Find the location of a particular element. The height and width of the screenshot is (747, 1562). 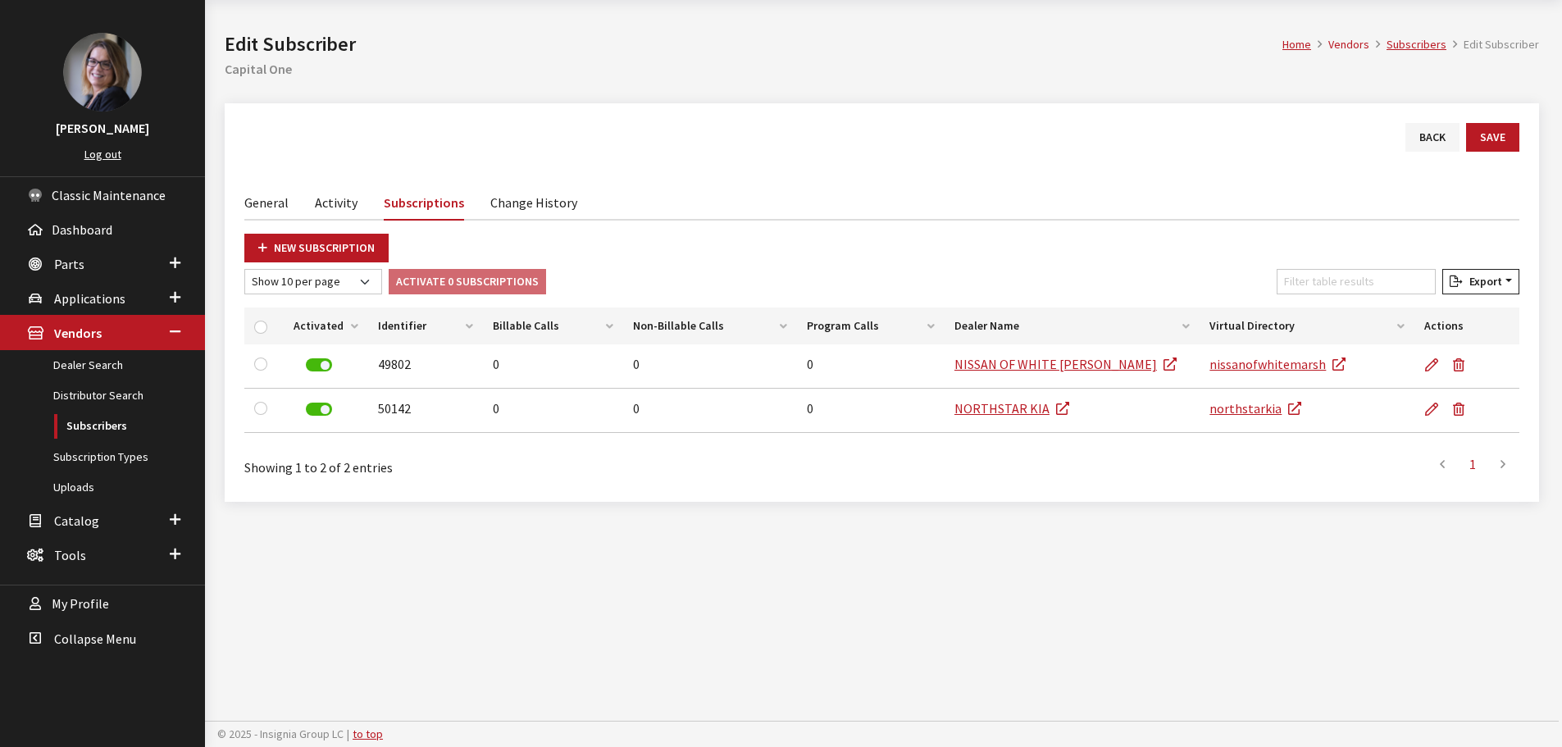

td: 49802 is located at coordinates (426, 367).